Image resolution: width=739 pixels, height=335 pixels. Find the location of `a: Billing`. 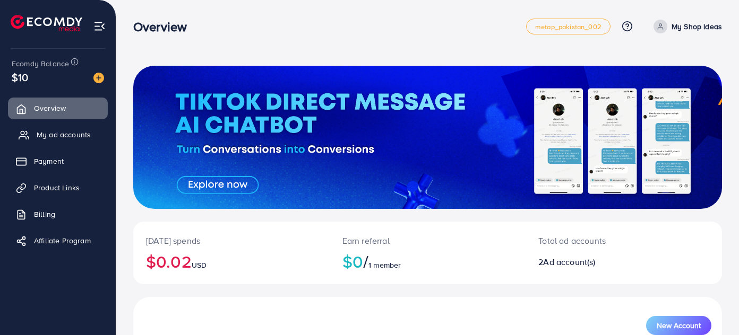

a: Billing is located at coordinates (58, 214).